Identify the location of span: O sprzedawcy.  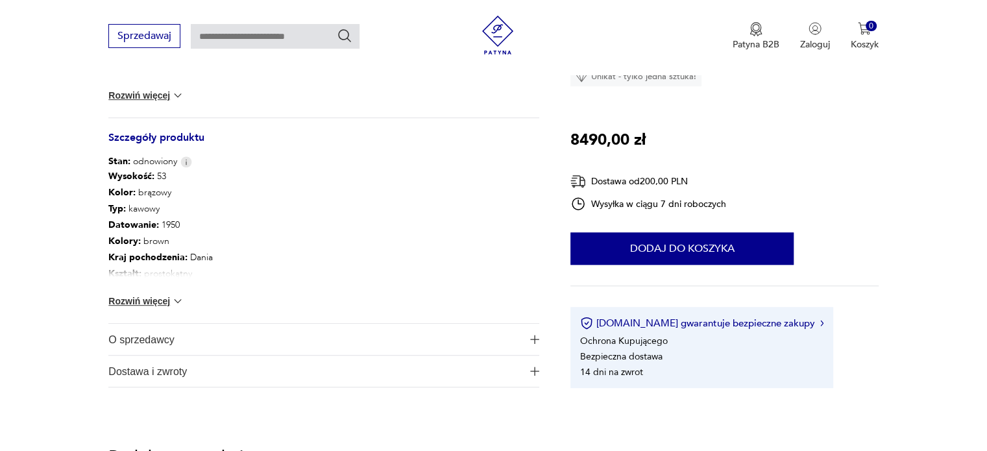
(315, 339).